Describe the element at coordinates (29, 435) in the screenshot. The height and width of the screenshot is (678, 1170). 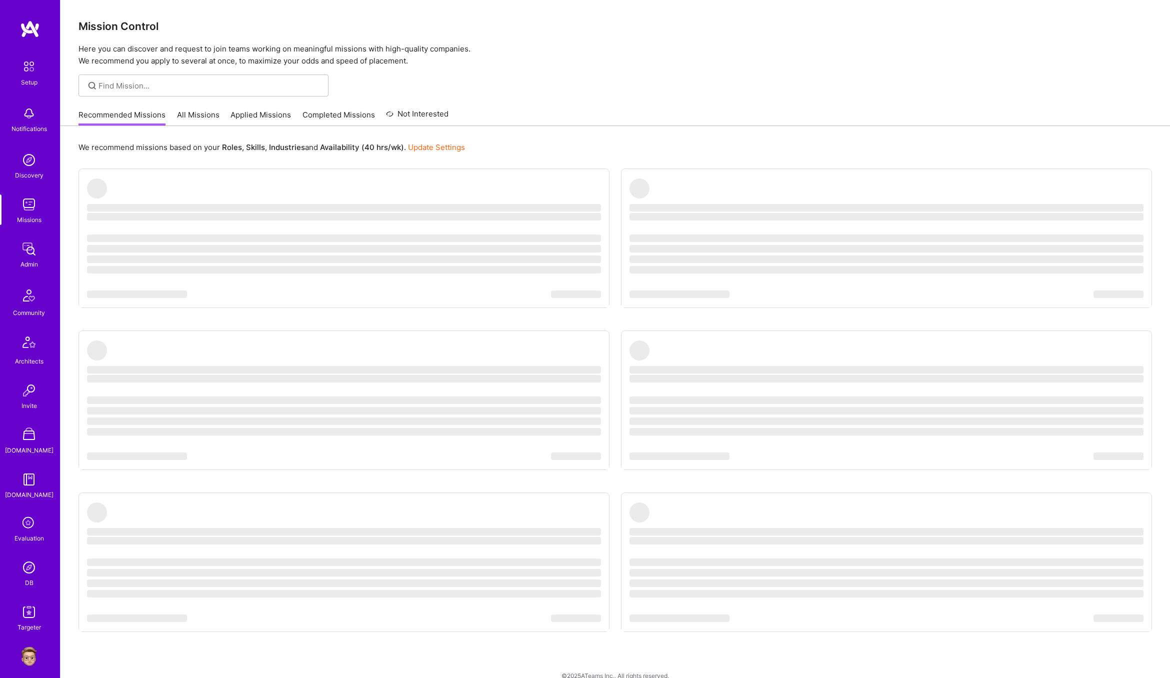
I see `img: A Store` at that location.